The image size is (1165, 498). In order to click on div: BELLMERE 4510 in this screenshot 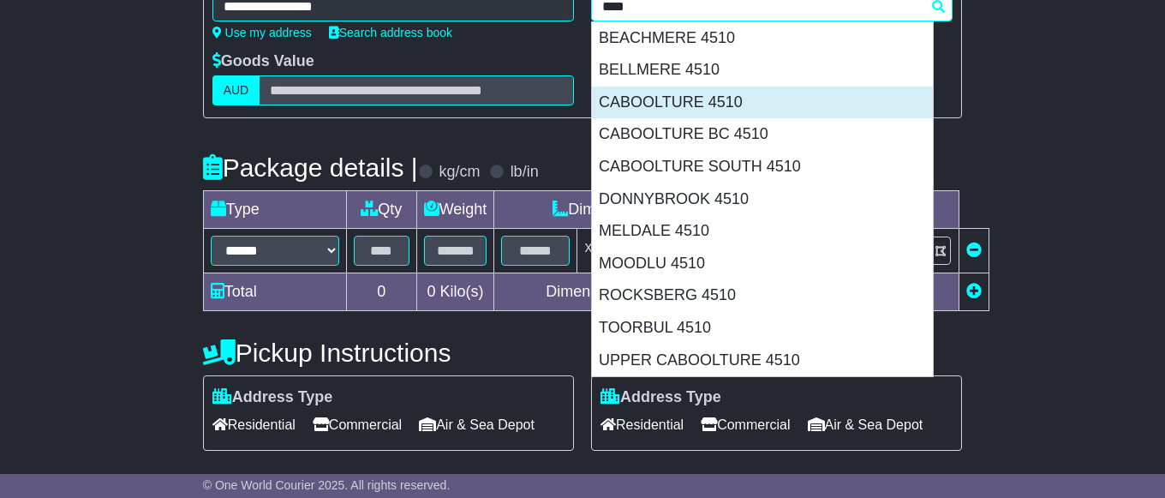, I will do `click(762, 70)`.